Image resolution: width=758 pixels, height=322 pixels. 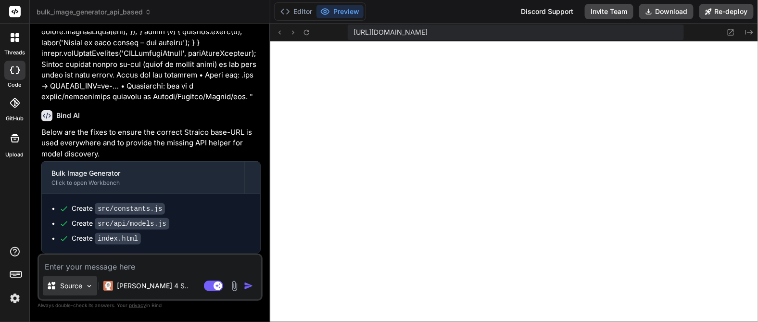 What do you see at coordinates (547, 12) in the screenshot?
I see `div: Discord Support` at bounding box center [547, 12].